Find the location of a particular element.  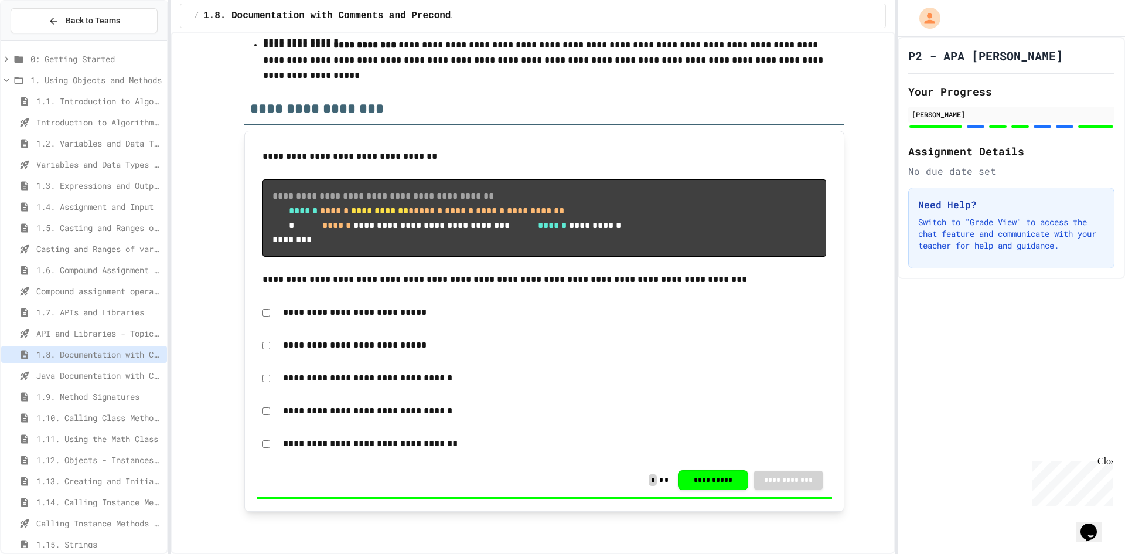

span: Compound assignment operators - Quiz is located at coordinates (99, 291).